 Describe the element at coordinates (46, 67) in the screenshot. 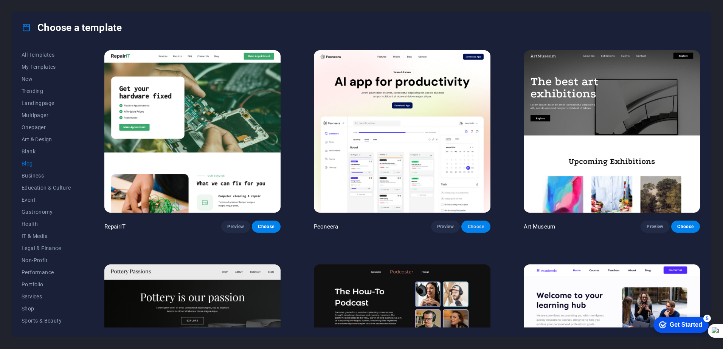

I see `span: My Templates` at that location.